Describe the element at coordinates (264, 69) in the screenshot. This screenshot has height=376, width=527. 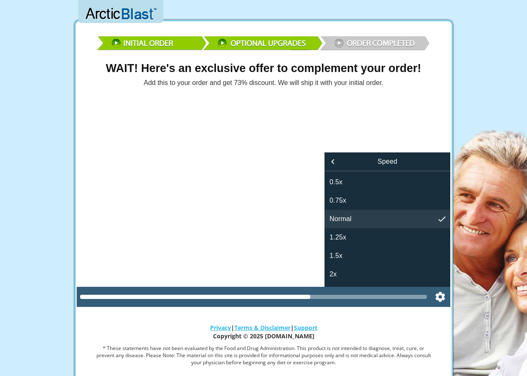
I see `h1: WAIT! Here's an exclusive offer to complement your order!` at that location.